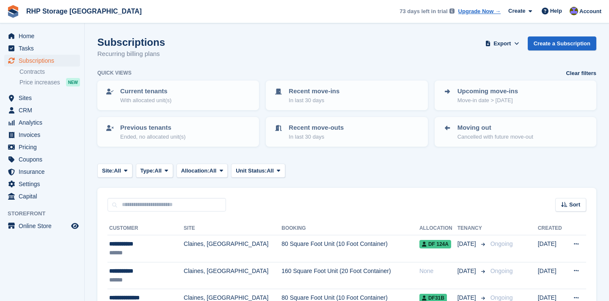 This screenshot has width=609, height=301. What do you see at coordinates (44, 159) in the screenshot?
I see `span: Coupons` at bounding box center [44, 159].